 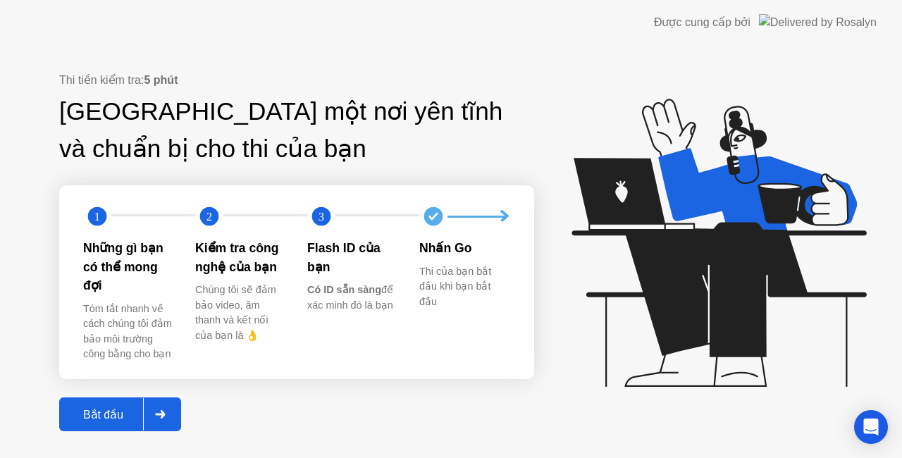 I want to click on div: Thi của bạn bắt đầu khi bạn bắt đầu, so click(x=464, y=287).